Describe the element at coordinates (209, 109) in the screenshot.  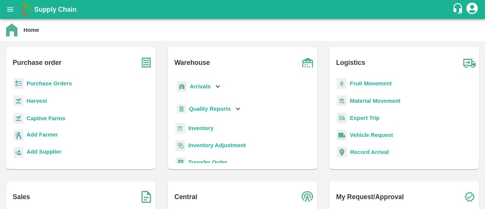
I see `div: Quality Reports` at that location.